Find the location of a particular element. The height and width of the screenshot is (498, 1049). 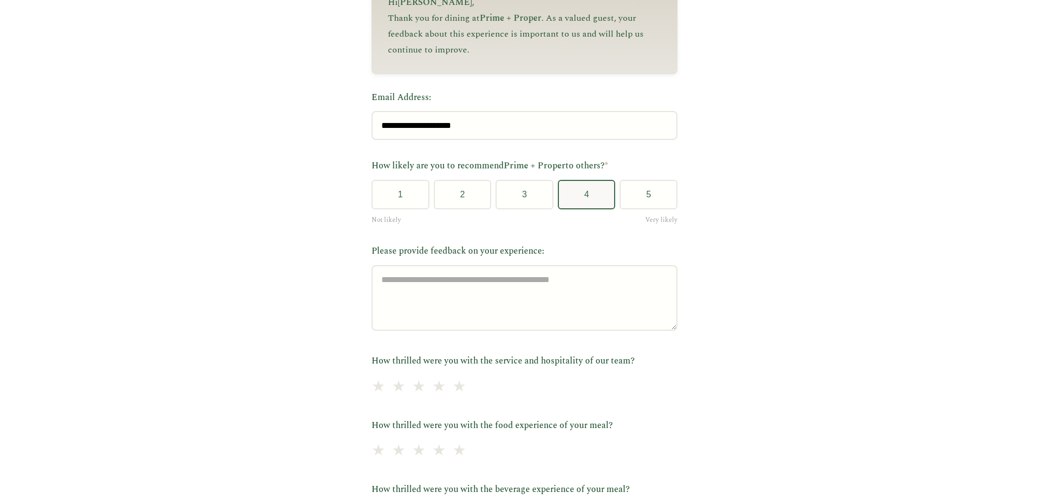

button: 1 is located at coordinates (400, 194).